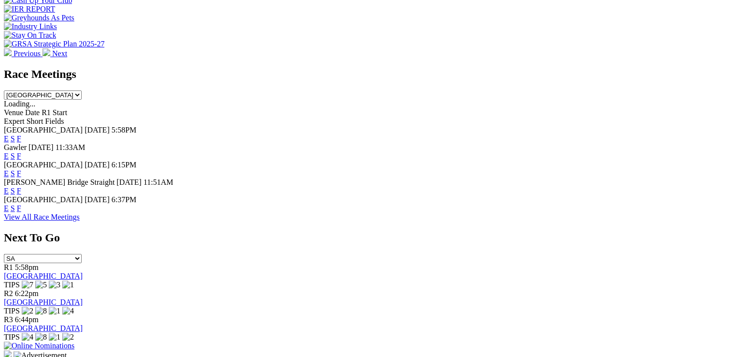 The height and width of the screenshot is (357, 731). I want to click on img: 7, so click(28, 285).